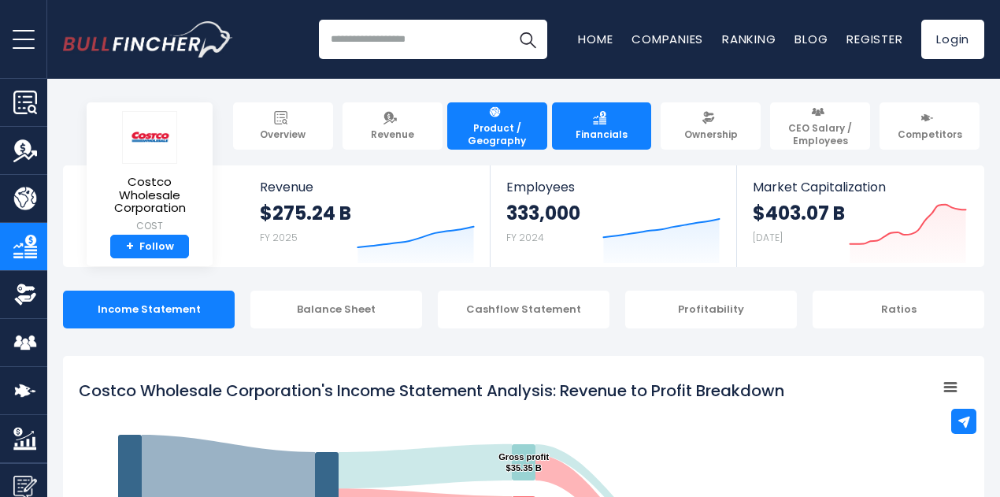 Image resolution: width=1000 pixels, height=497 pixels. I want to click on strong: $403.07 B, so click(798, 213).